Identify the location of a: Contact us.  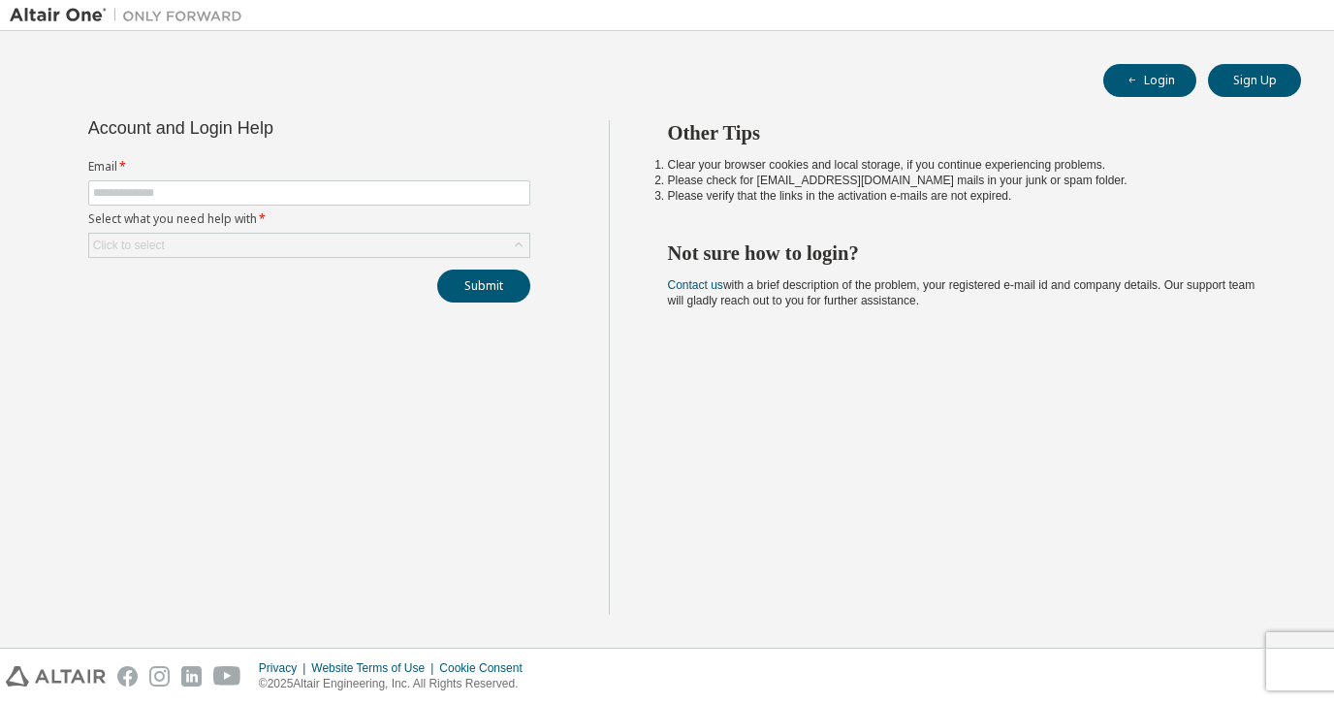
(695, 285).